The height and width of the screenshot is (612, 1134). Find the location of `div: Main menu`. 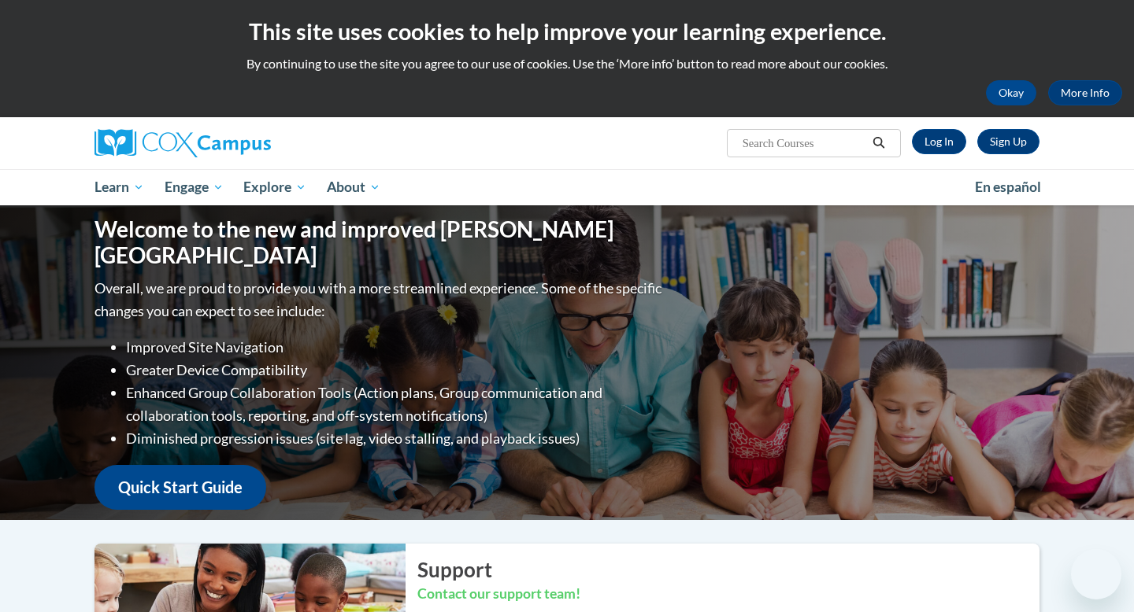

div: Main menu is located at coordinates (567, 187).